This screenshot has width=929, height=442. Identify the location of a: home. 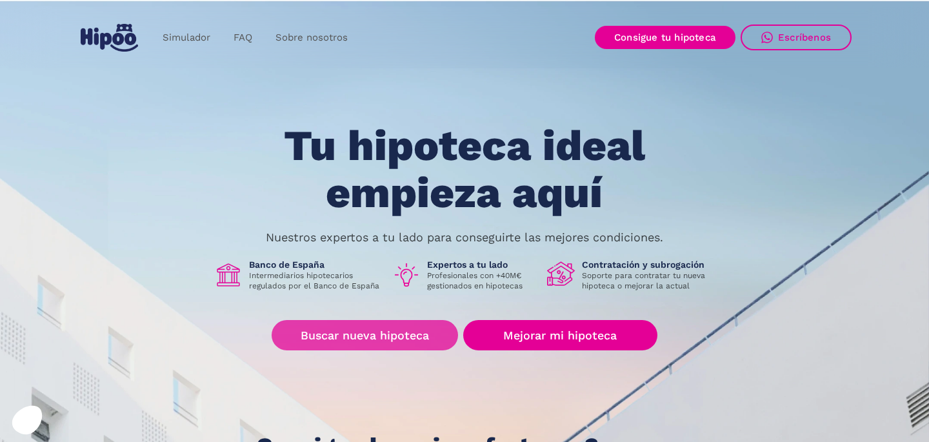
(109, 37).